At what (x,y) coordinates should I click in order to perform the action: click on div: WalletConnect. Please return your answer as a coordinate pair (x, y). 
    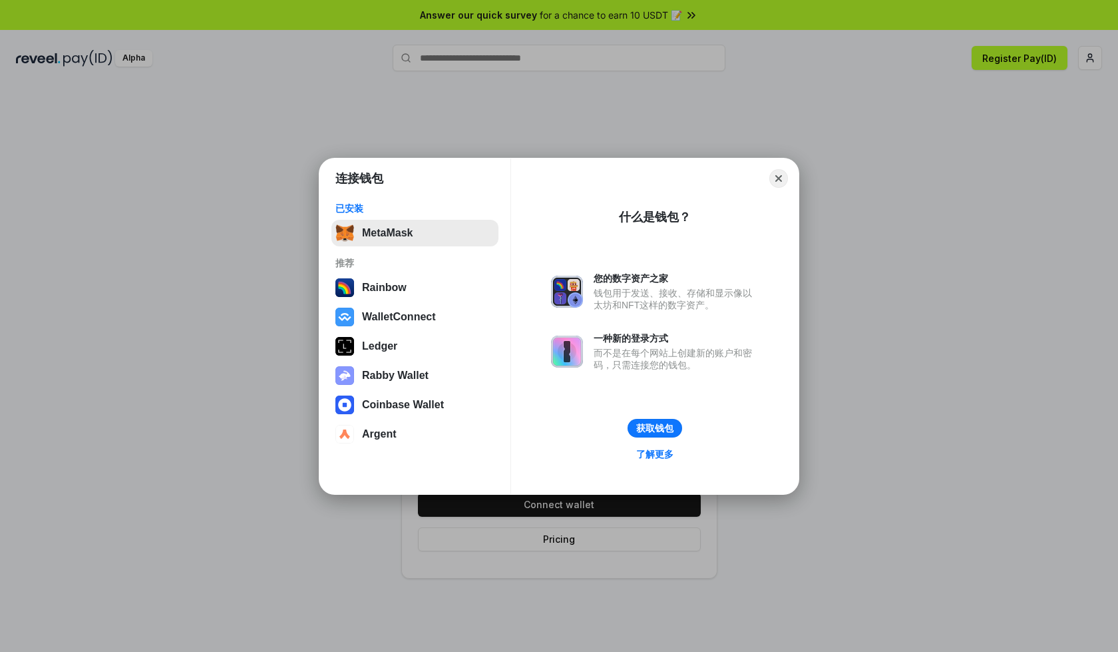
    Looking at the image, I should click on (399, 317).